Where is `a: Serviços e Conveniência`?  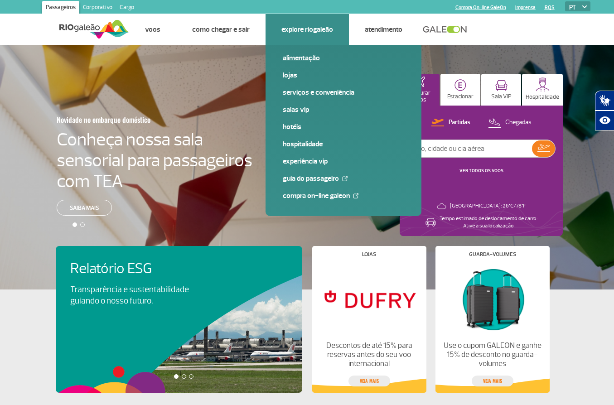
a: Serviços e Conveniência is located at coordinates (344, 92).